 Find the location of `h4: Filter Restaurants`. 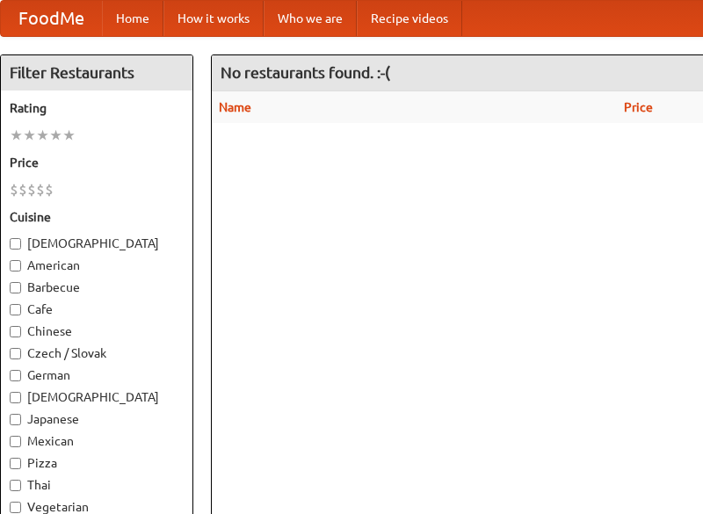

h4: Filter Restaurants is located at coordinates (97, 73).